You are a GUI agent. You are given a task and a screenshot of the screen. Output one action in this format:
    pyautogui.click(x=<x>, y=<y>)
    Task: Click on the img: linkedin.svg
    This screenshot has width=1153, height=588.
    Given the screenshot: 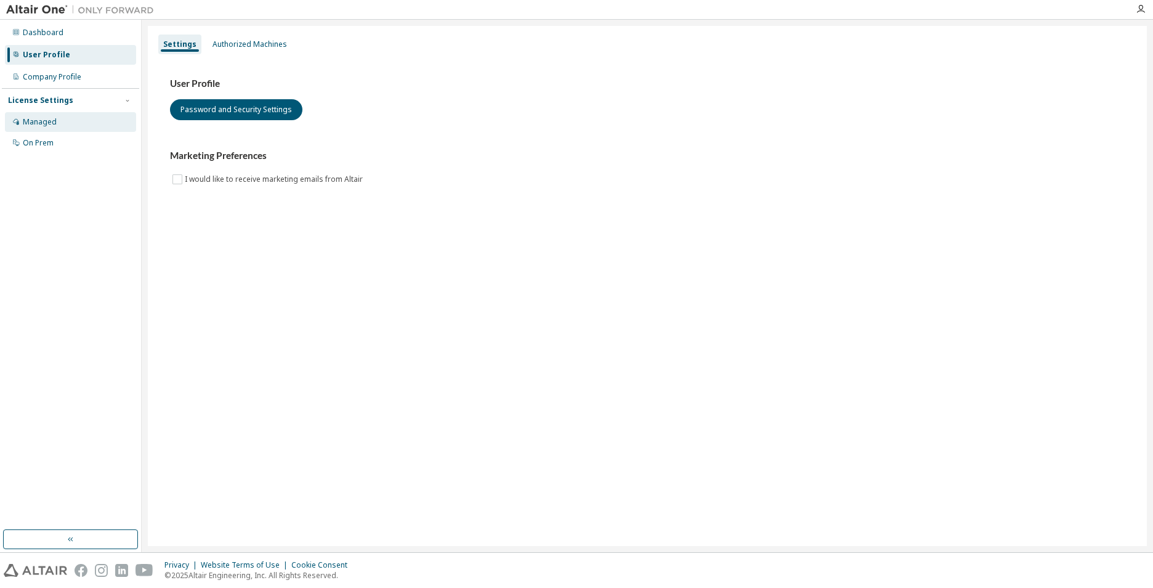 What is the action you would take?
    pyautogui.click(x=121, y=570)
    